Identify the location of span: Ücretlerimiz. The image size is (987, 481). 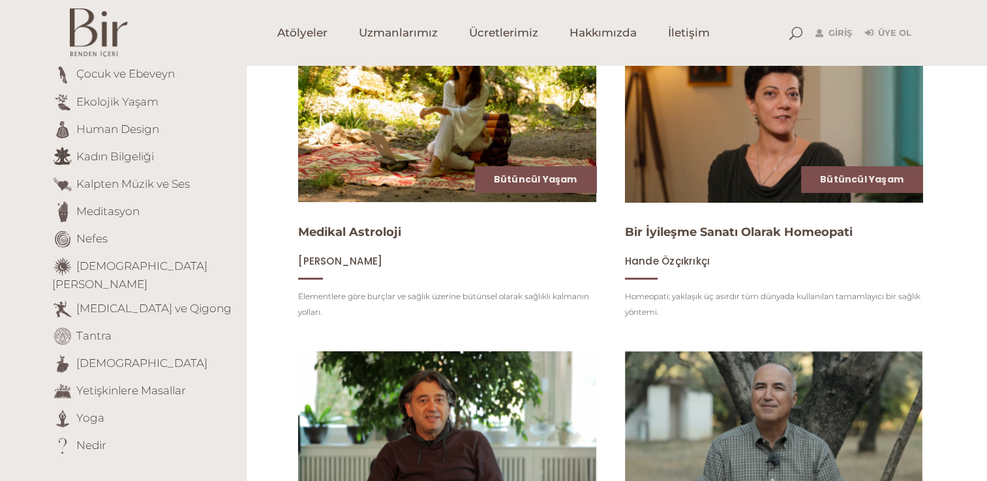
(503, 33).